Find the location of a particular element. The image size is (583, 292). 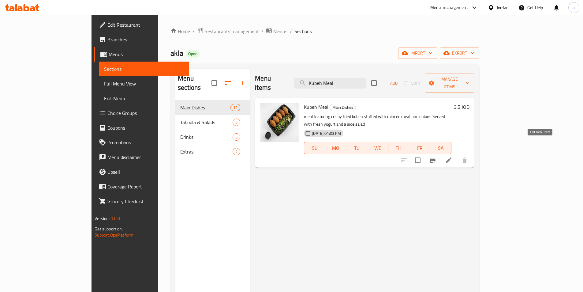

span: Full Menu View is located at coordinates (144, 84).